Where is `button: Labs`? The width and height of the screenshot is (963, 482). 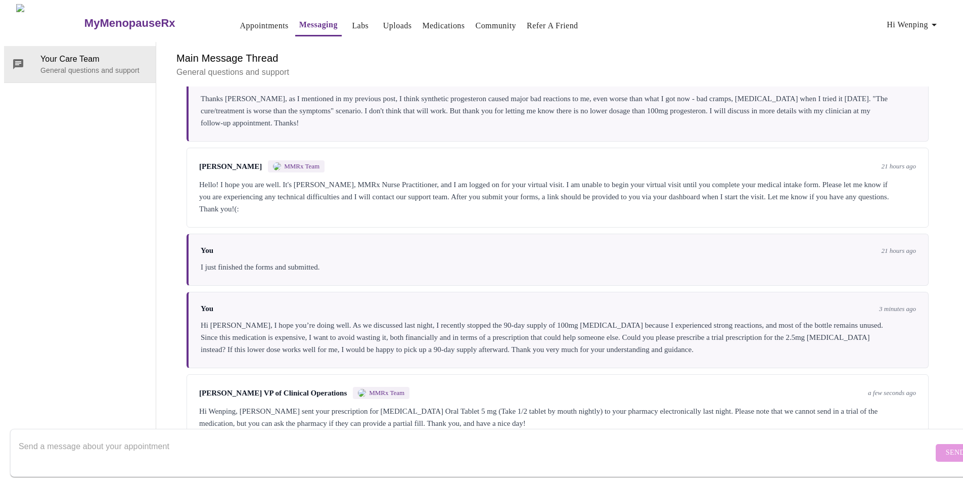
button: Labs is located at coordinates (360, 26).